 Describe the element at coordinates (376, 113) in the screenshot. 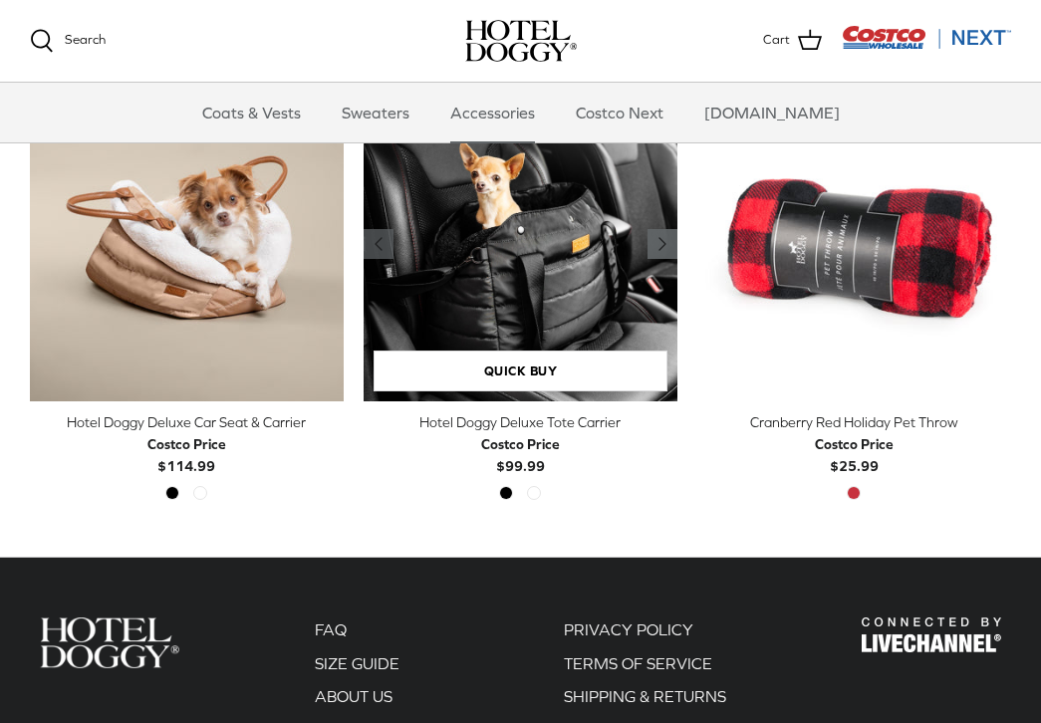

I see `a: Sweaters` at that location.